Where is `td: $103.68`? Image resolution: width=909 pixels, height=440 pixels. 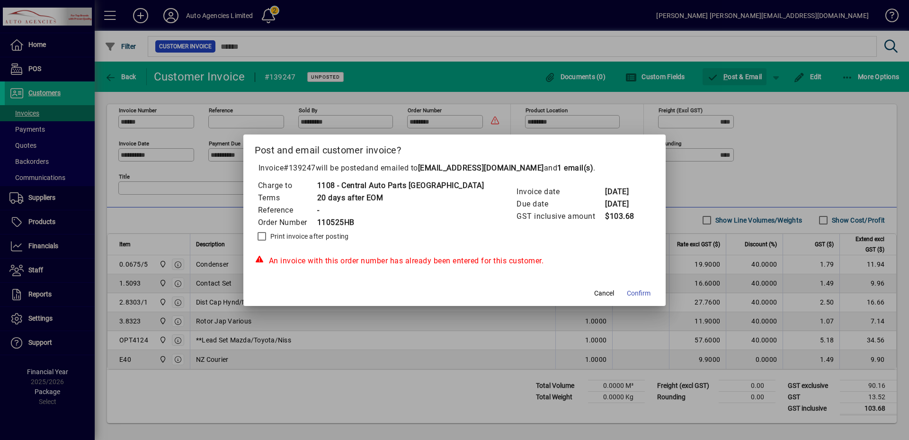 td: $103.68 is located at coordinates (624, 216).